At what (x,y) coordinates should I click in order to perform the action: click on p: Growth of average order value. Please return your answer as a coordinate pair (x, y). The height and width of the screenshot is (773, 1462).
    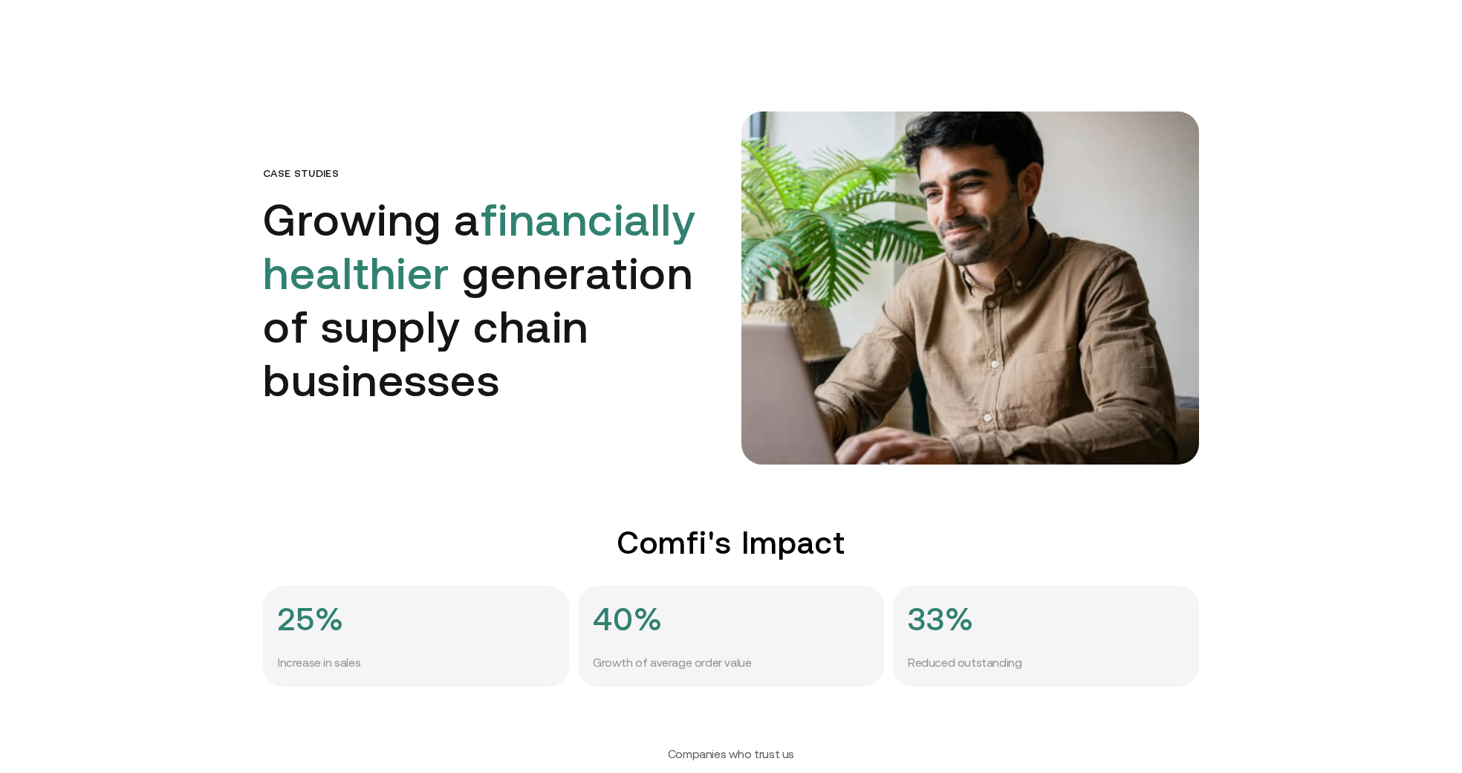
    Looking at the image, I should click on (672, 662).